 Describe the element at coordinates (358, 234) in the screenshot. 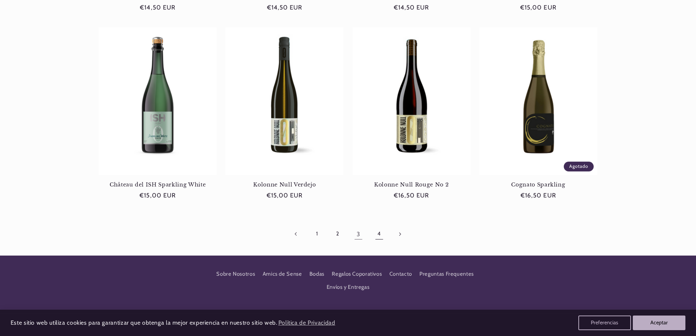

I see `a: Página 3` at that location.